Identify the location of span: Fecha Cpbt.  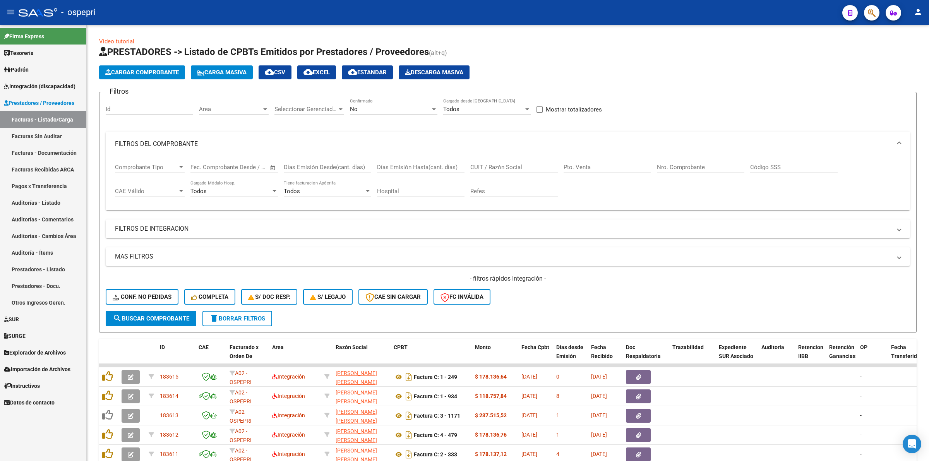
(535, 347).